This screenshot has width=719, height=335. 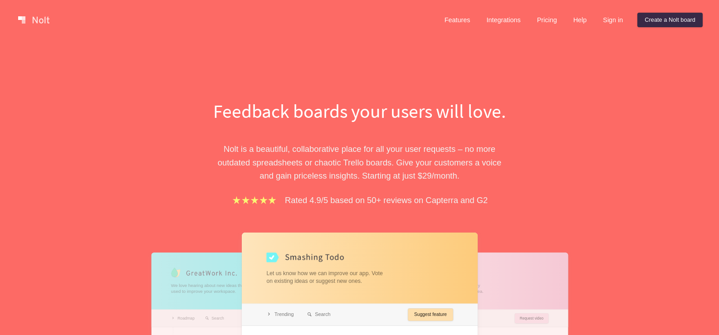 What do you see at coordinates (670, 20) in the screenshot?
I see `a: Create a Nolt board` at bounding box center [670, 20].